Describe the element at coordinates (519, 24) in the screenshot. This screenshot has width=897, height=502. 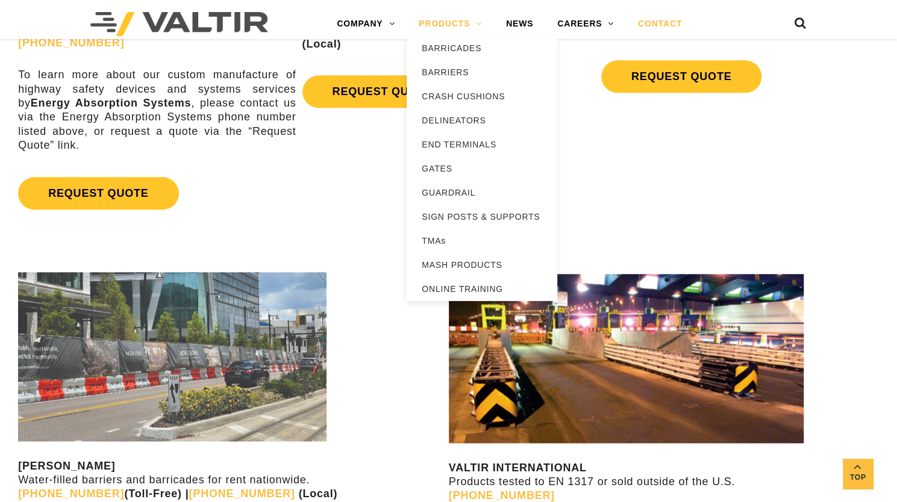
I see `a: NEWS` at that location.